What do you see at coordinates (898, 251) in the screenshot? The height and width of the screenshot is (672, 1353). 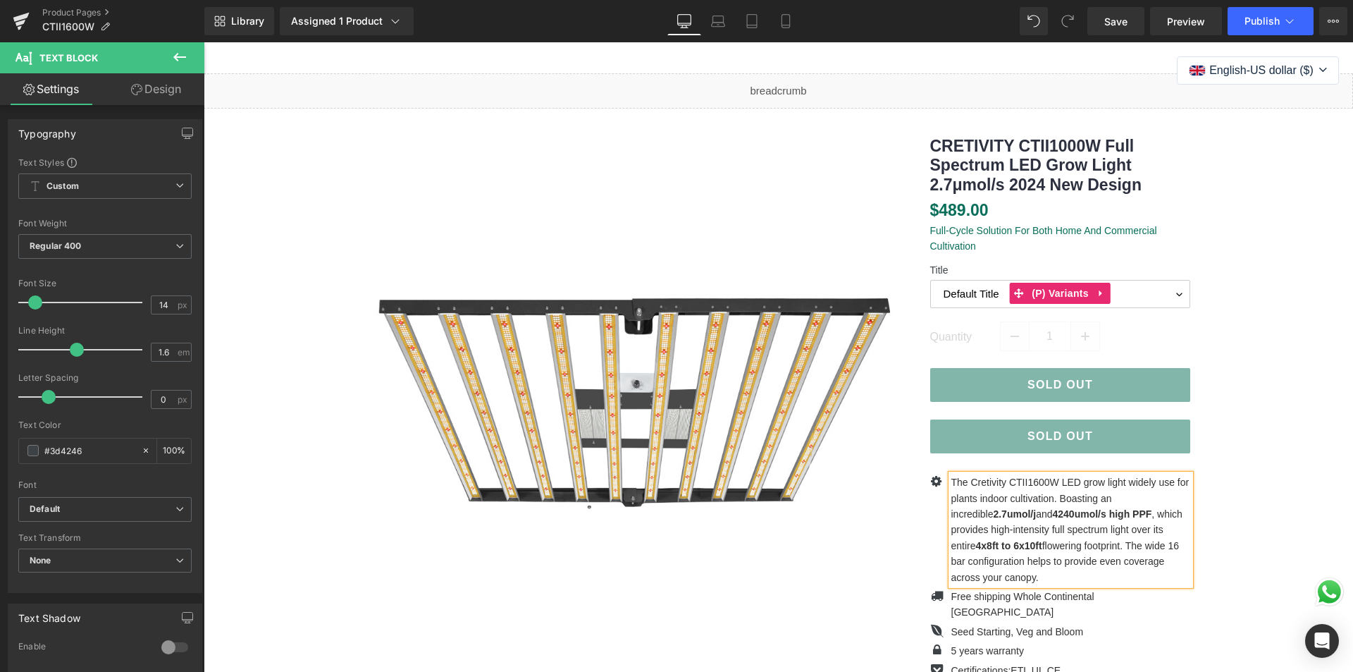 I see `a: Expand / Collapse` at bounding box center [898, 251].